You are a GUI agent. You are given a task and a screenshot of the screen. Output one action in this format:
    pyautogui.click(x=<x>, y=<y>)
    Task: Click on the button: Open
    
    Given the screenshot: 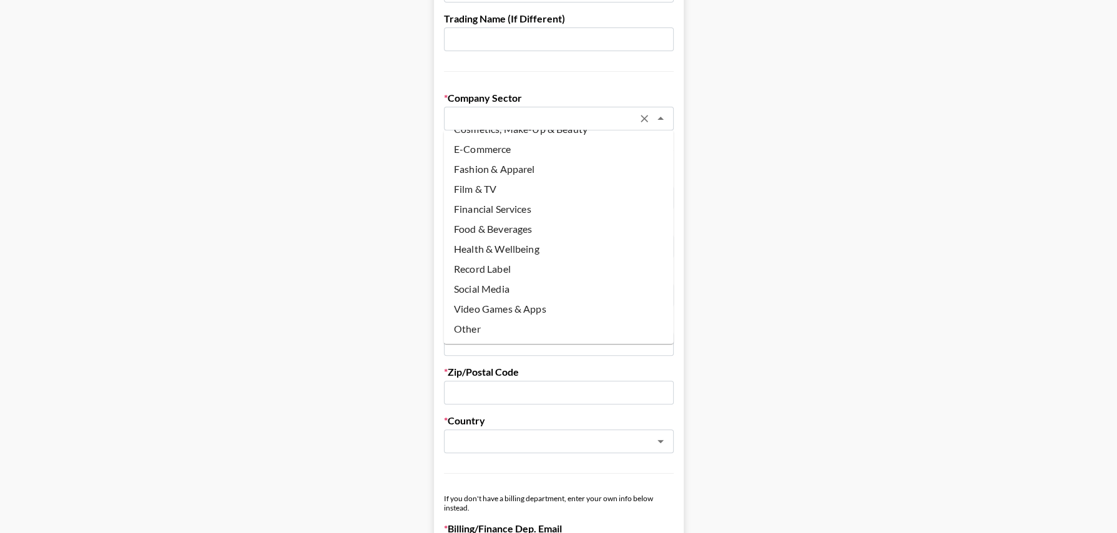 What is the action you would take?
    pyautogui.click(x=661, y=442)
    